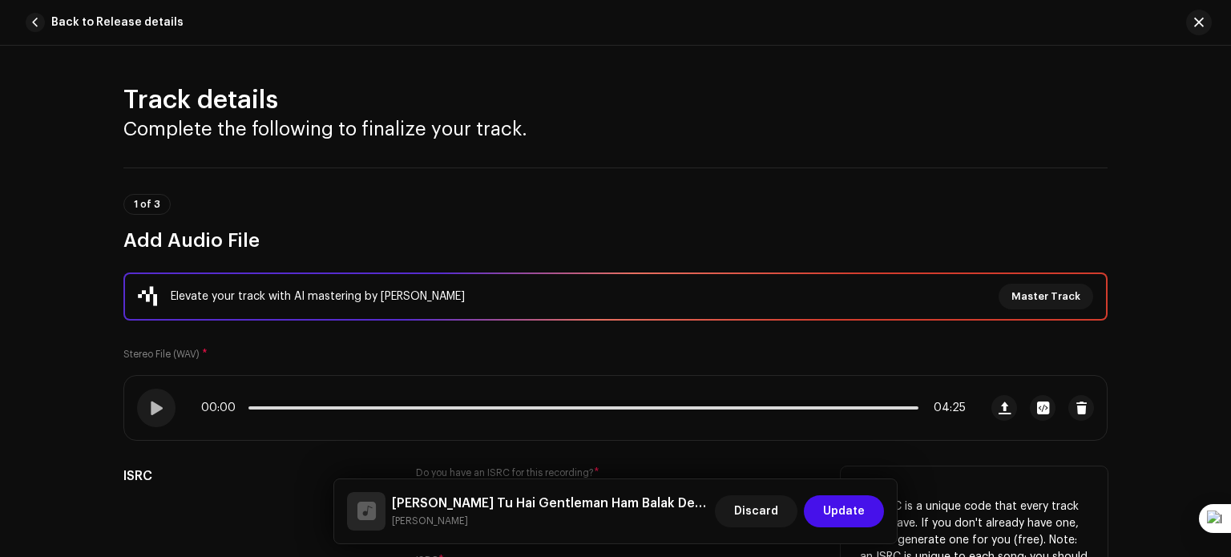 The image size is (1231, 557). What do you see at coordinates (974, 489) in the screenshot?
I see `h5: Tips` at bounding box center [974, 489].